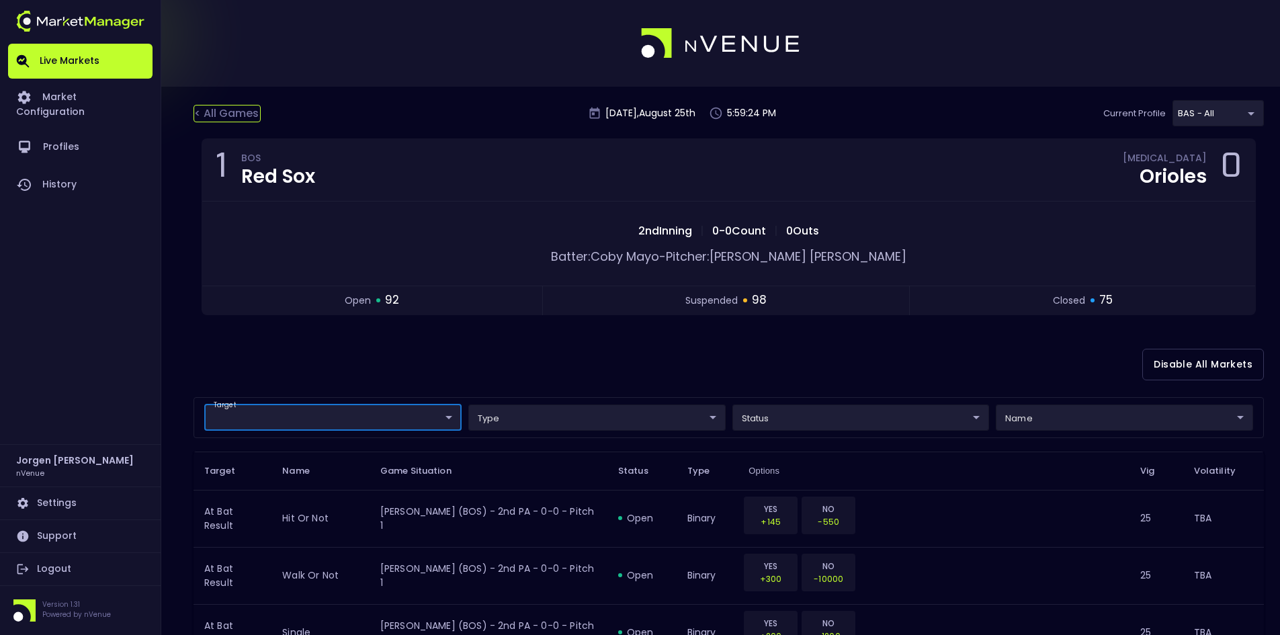 The height and width of the screenshot is (635, 1280). I want to click on div: BOS, so click(278, 160).